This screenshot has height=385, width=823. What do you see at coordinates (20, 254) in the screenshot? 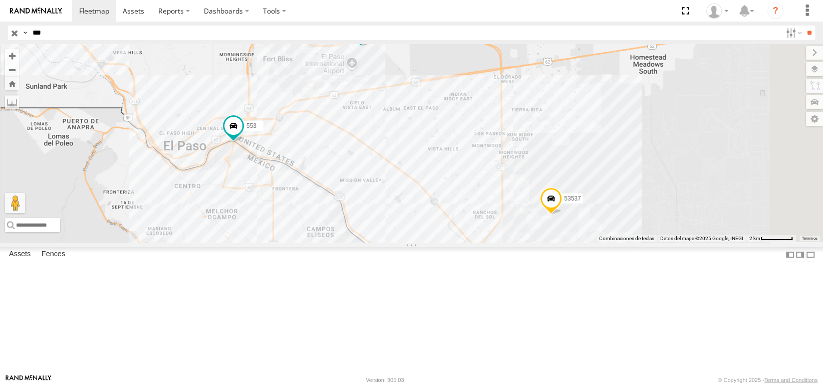
I see `label: Assets` at bounding box center [20, 254].